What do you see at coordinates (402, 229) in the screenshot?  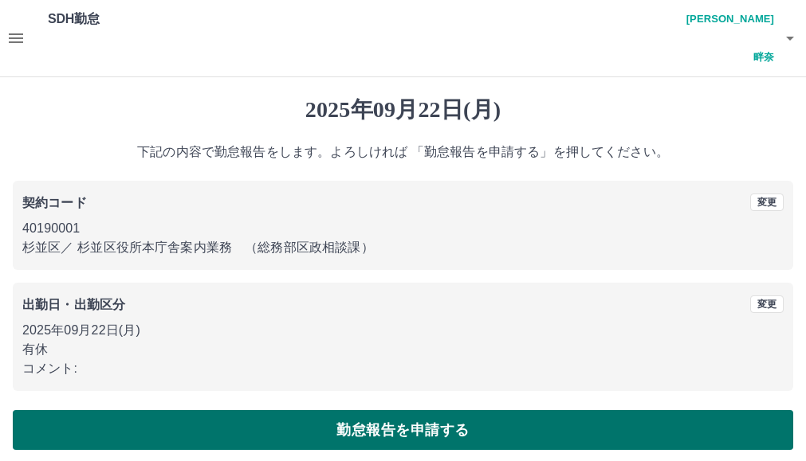 I see `p: 40190001` at bounding box center [402, 229].